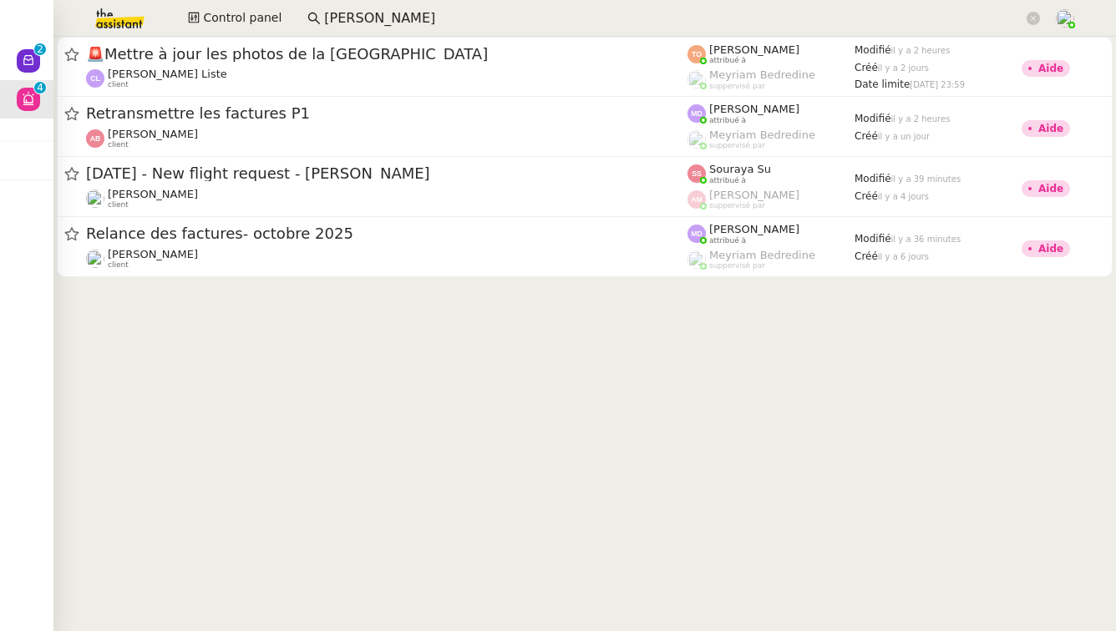 Image resolution: width=1116 pixels, height=631 pixels. Describe the element at coordinates (903, 68) in the screenshot. I see `span: il y a 2 jours` at that location.